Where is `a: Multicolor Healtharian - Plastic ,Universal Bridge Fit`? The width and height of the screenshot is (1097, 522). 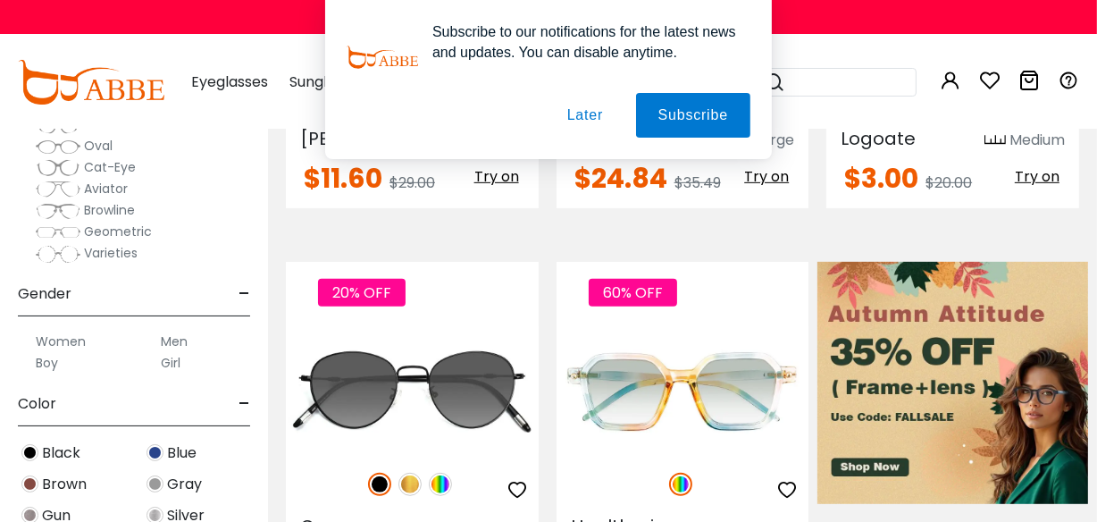 a: Multicolor Healtharian - Plastic ,Universal Bridge Fit is located at coordinates (683, 389).